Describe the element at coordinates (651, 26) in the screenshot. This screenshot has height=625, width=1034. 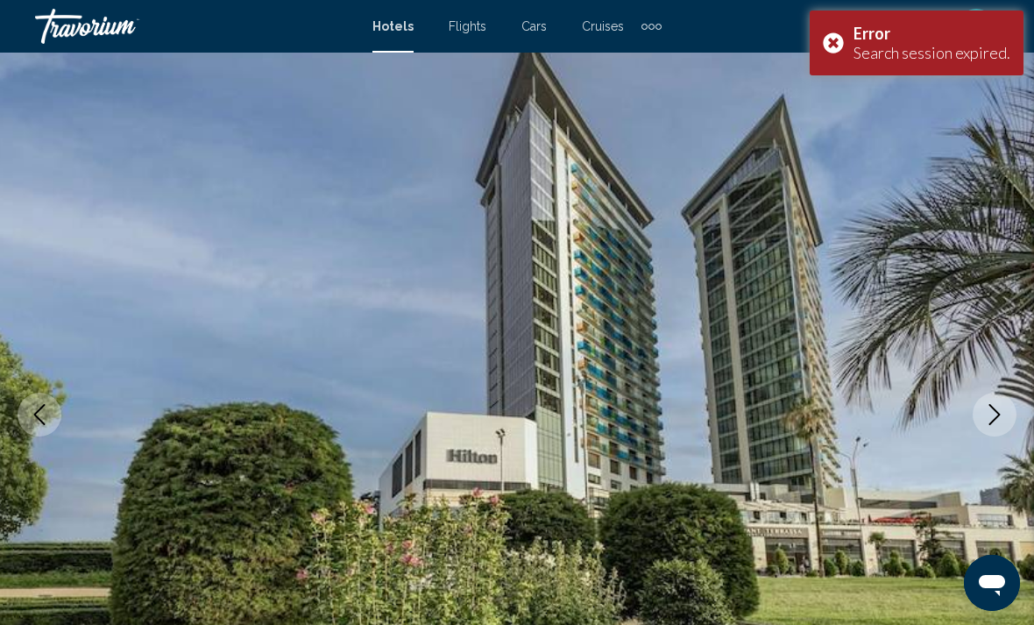
I see `button: Extra navigation items` at that location.